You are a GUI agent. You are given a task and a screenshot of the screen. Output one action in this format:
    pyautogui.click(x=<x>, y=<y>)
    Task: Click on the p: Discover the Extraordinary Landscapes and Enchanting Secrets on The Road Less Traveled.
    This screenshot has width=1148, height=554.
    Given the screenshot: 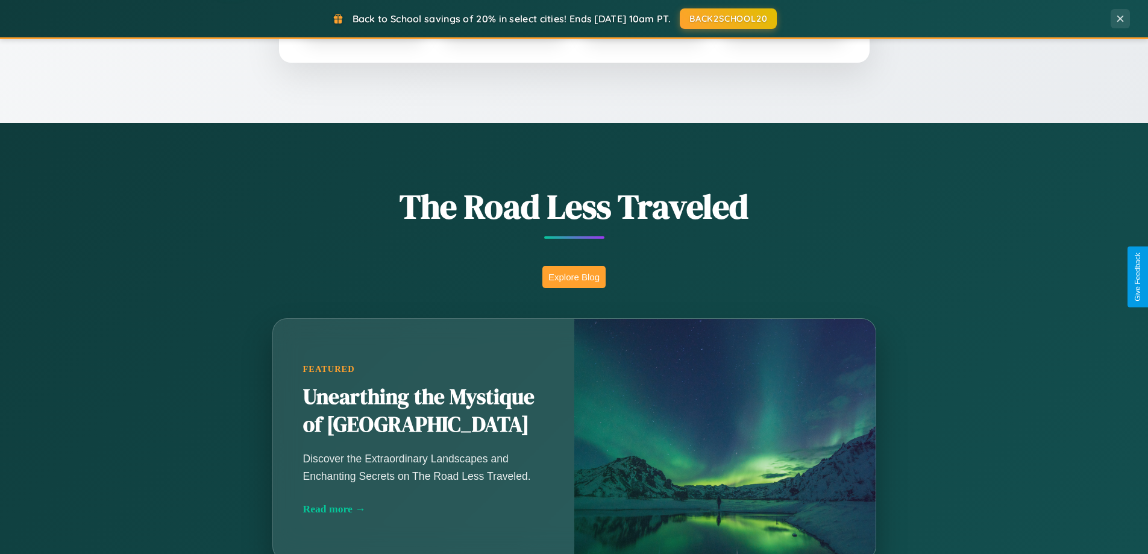 What is the action you would take?
    pyautogui.click(x=424, y=467)
    